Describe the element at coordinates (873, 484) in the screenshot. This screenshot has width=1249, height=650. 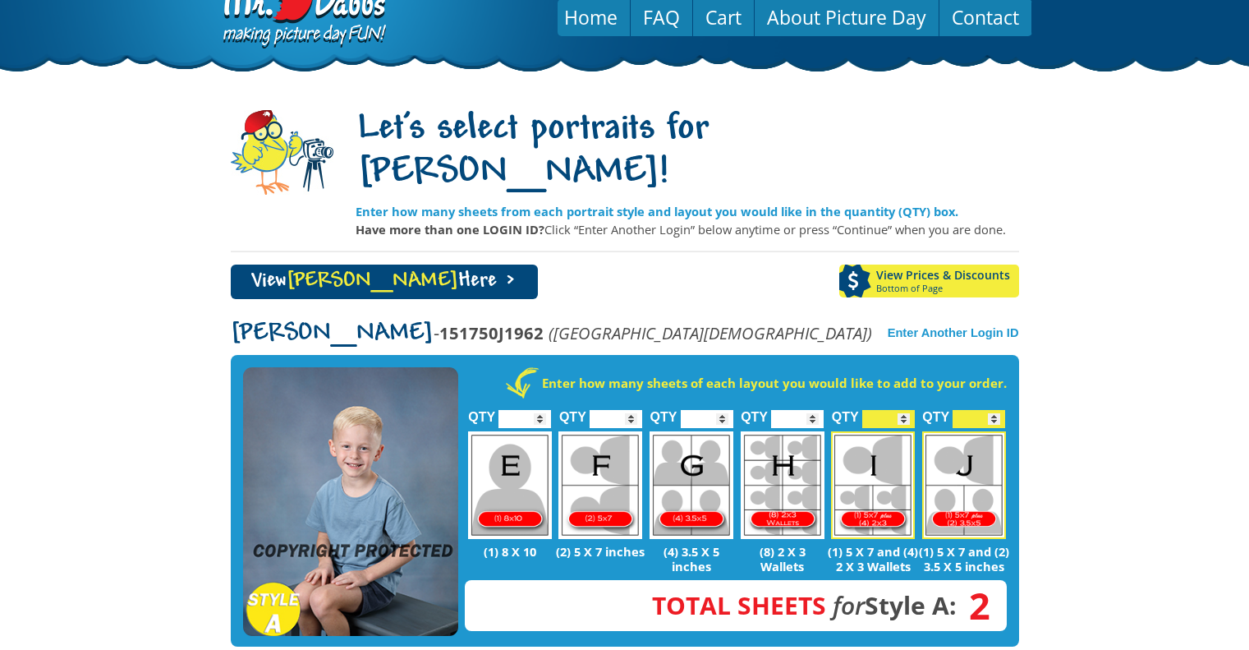
I see `img: I` at that location.